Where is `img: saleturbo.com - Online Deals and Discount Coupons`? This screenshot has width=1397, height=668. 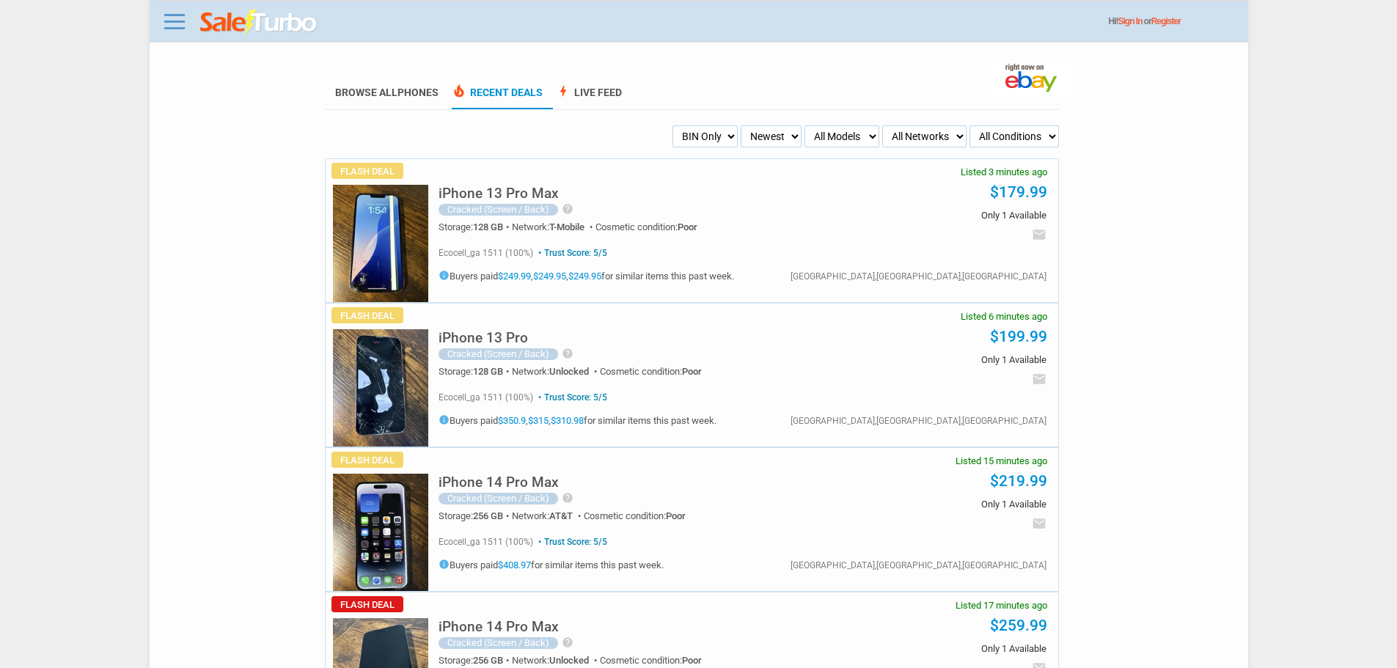 img: saleturbo.com - Online Deals and Discount Coupons is located at coordinates (259, 23).